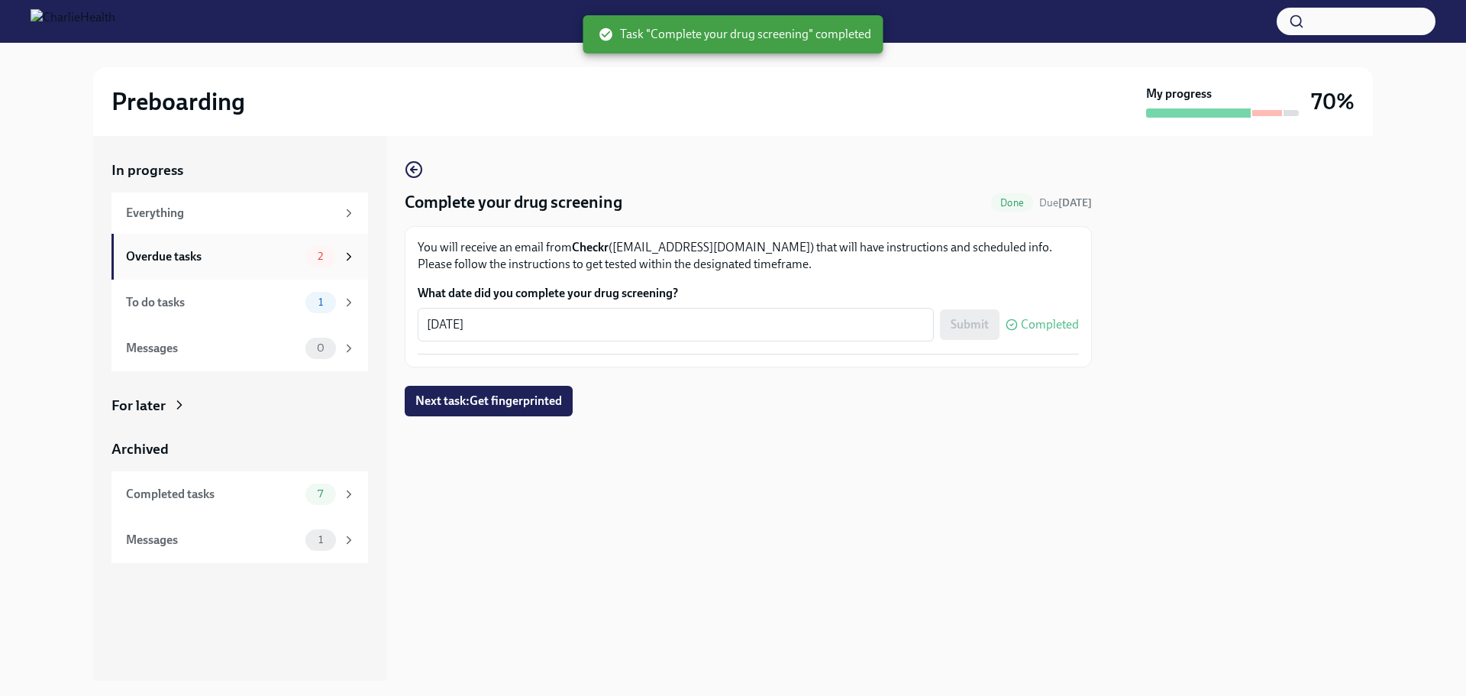 The height and width of the screenshot is (696, 1466). What do you see at coordinates (1050, 325) in the screenshot?
I see `span: Completed` at bounding box center [1050, 325].